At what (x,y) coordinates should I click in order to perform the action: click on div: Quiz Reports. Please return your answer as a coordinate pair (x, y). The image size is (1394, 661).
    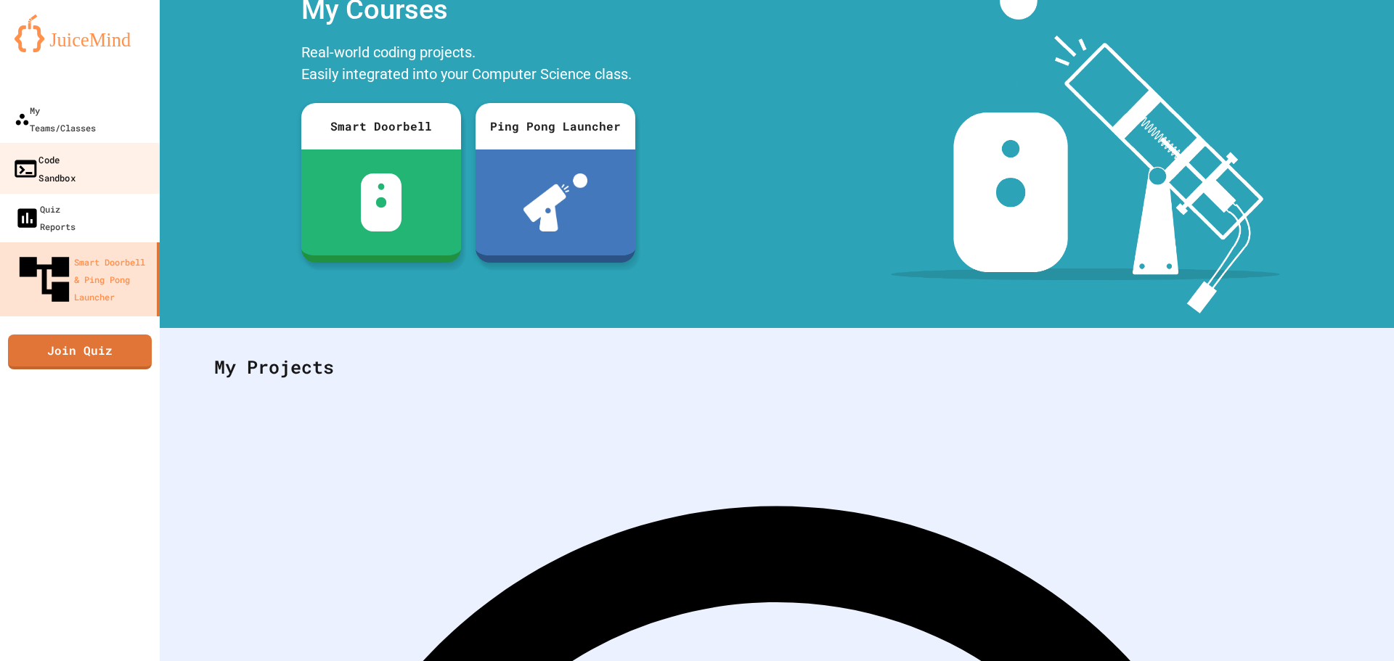
    Looking at the image, I should click on (45, 218).